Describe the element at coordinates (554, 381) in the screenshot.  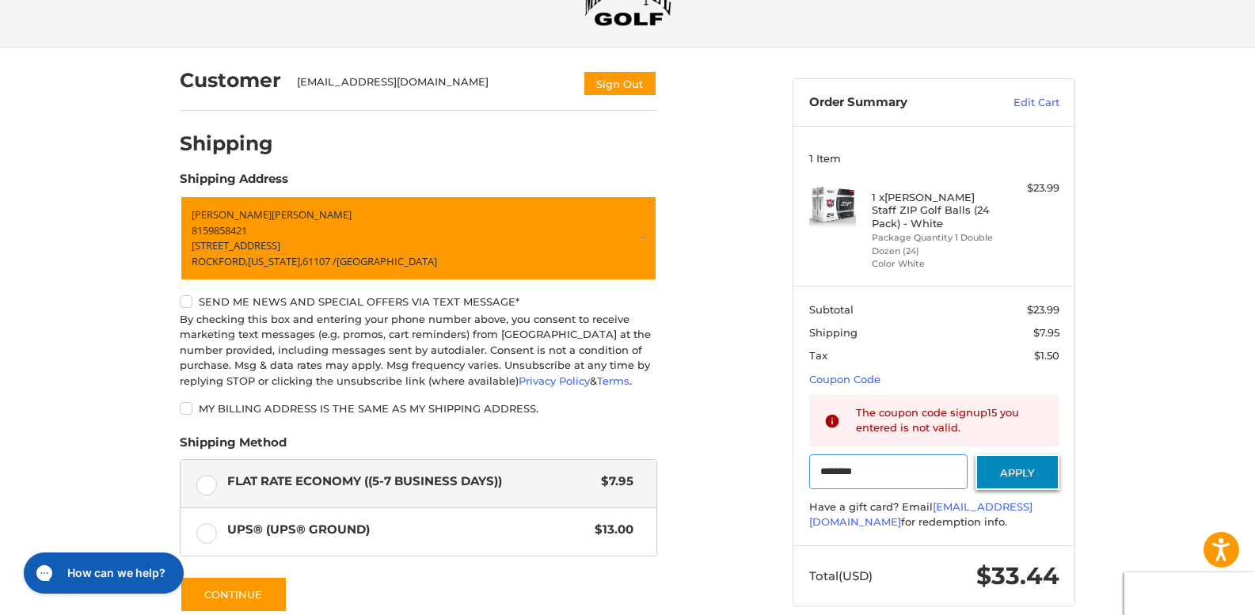
I see `a: Privacy Policy` at that location.